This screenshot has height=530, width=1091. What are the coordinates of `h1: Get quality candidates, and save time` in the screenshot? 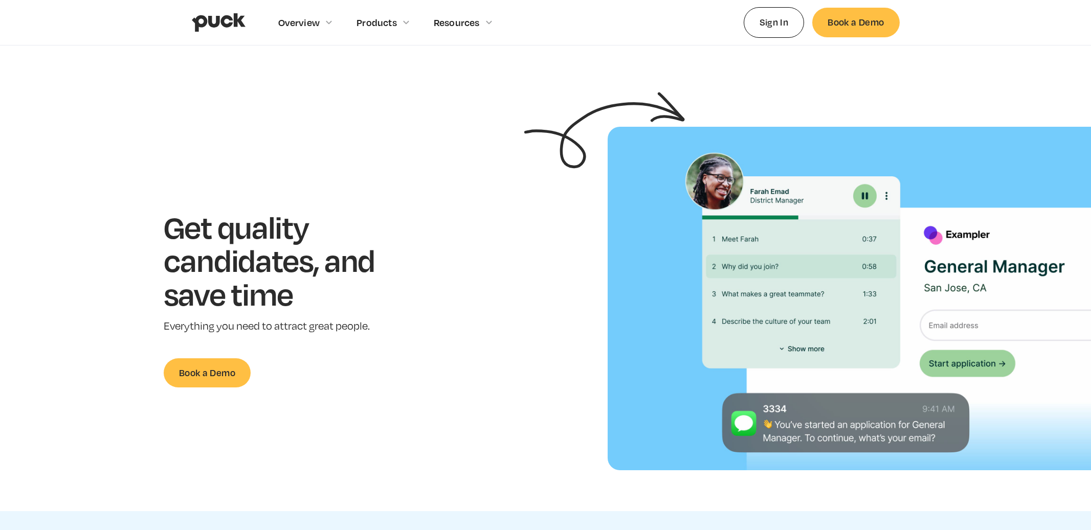 It's located at (285, 260).